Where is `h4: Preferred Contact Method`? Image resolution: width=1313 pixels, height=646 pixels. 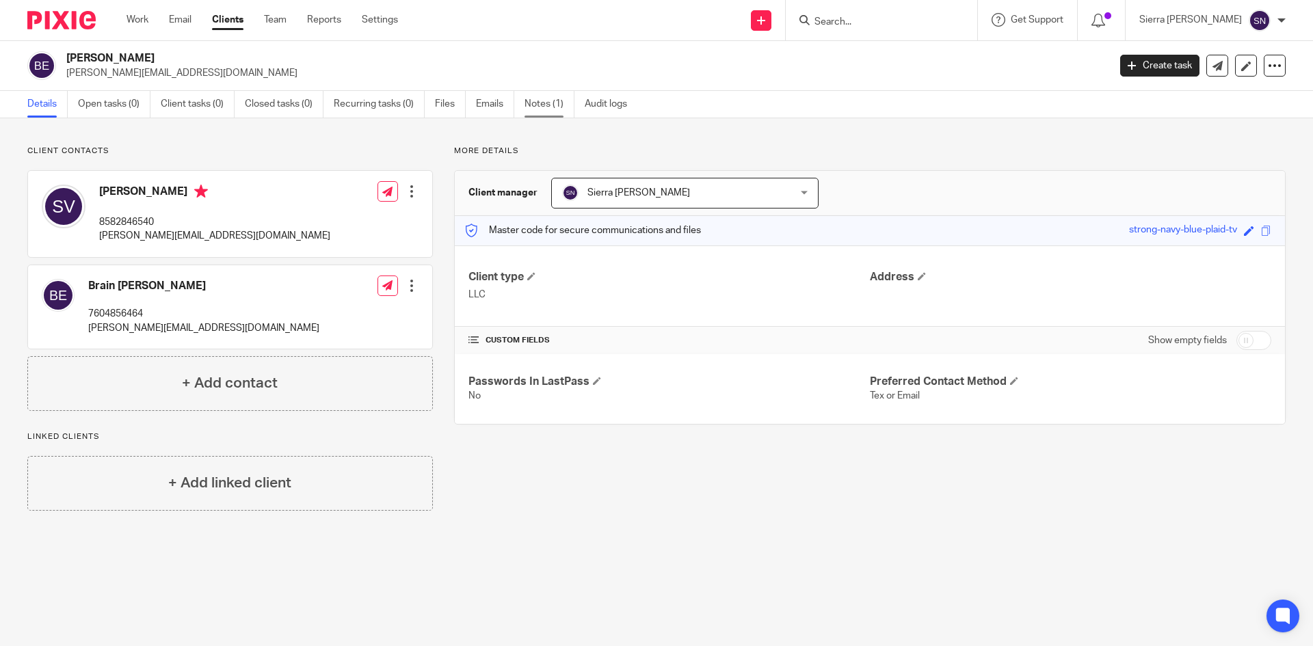
h4: Preferred Contact Method is located at coordinates (1071, 382).